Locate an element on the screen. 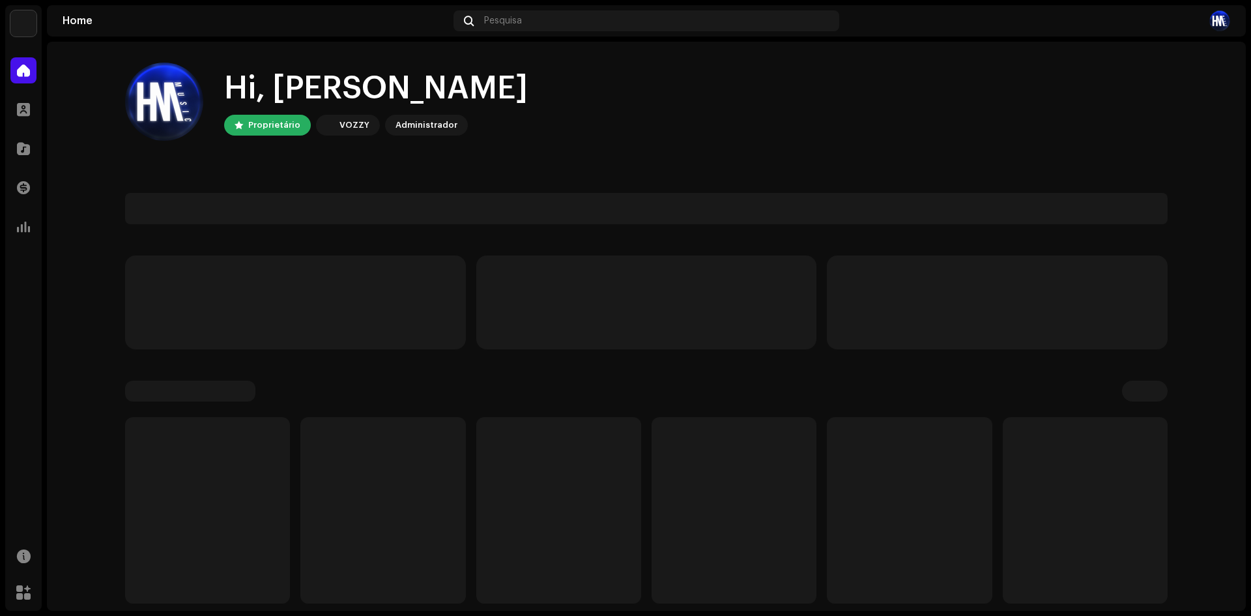 The image size is (1251, 616). span: Pesquisa is located at coordinates (503, 21).